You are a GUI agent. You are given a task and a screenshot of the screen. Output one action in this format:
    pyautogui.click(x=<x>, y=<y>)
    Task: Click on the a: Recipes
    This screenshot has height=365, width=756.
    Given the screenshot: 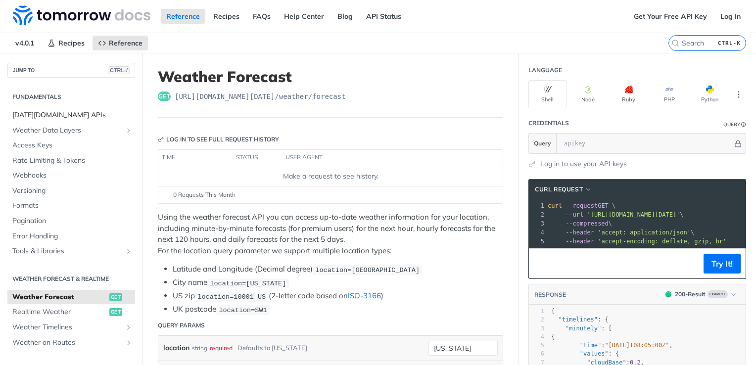 What is the action you would take?
    pyautogui.click(x=226, y=16)
    